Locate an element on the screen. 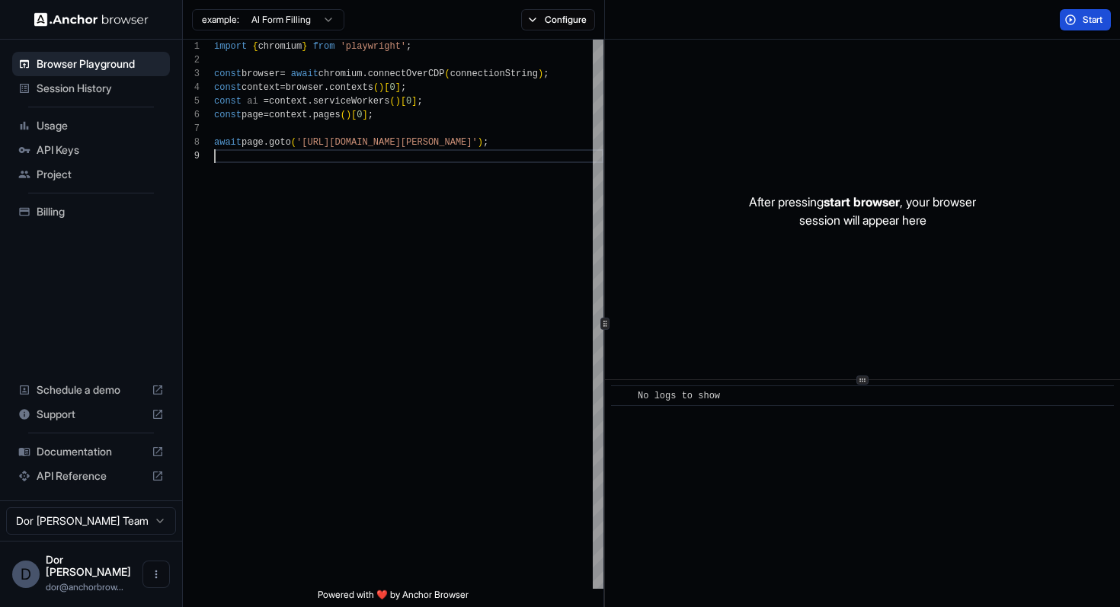  span: pages is located at coordinates (327, 115).